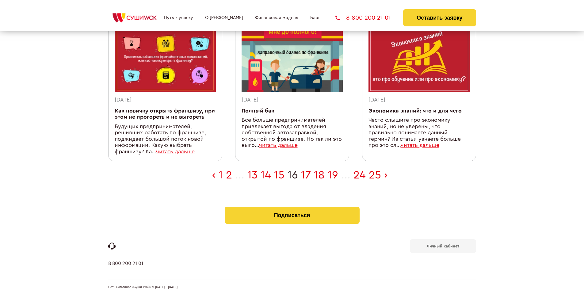 The image size is (584, 295). What do you see at coordinates (266, 175) in the screenshot?
I see `a: 14` at bounding box center [266, 175].